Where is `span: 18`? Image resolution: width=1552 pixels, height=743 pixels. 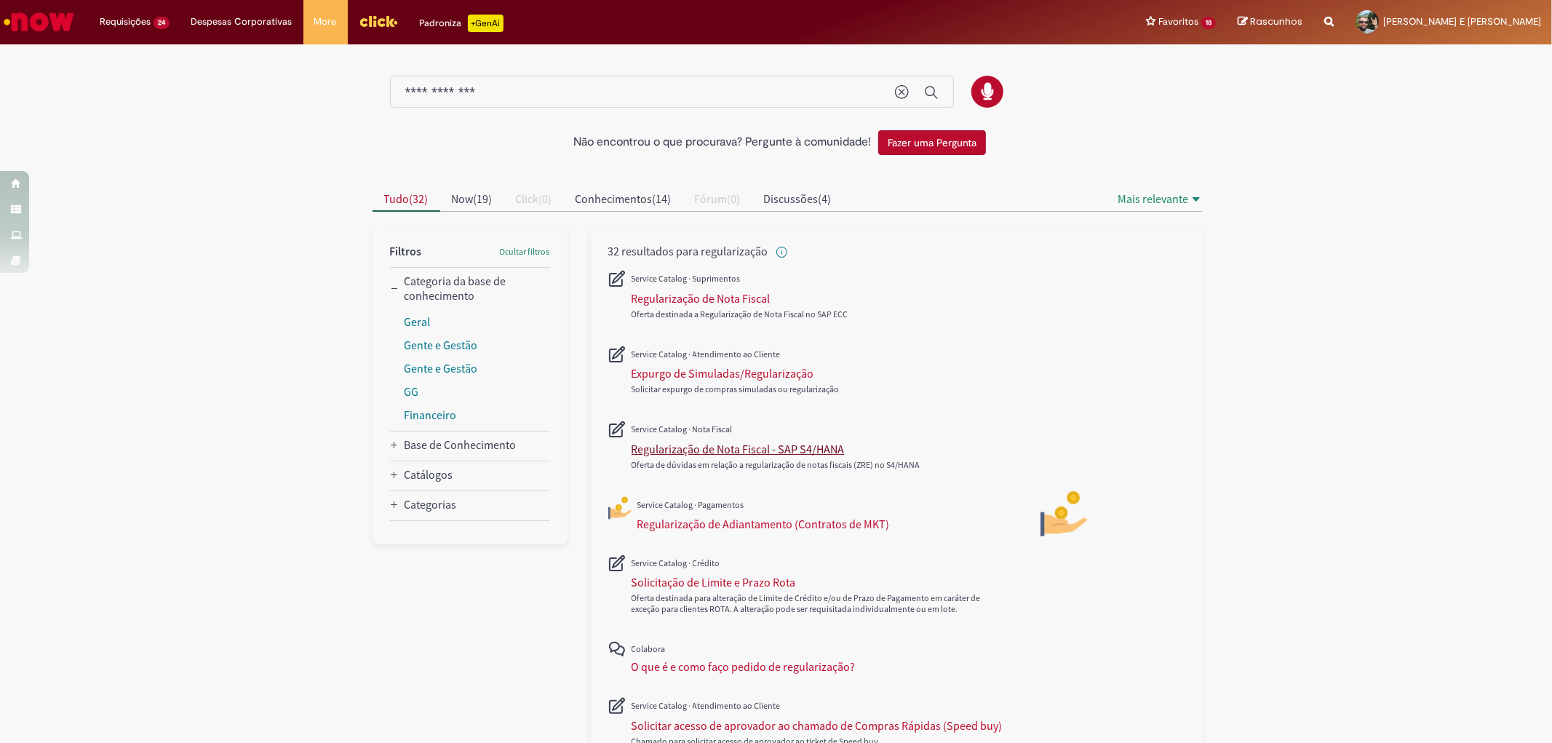 span: 18 is located at coordinates (1209, 23).